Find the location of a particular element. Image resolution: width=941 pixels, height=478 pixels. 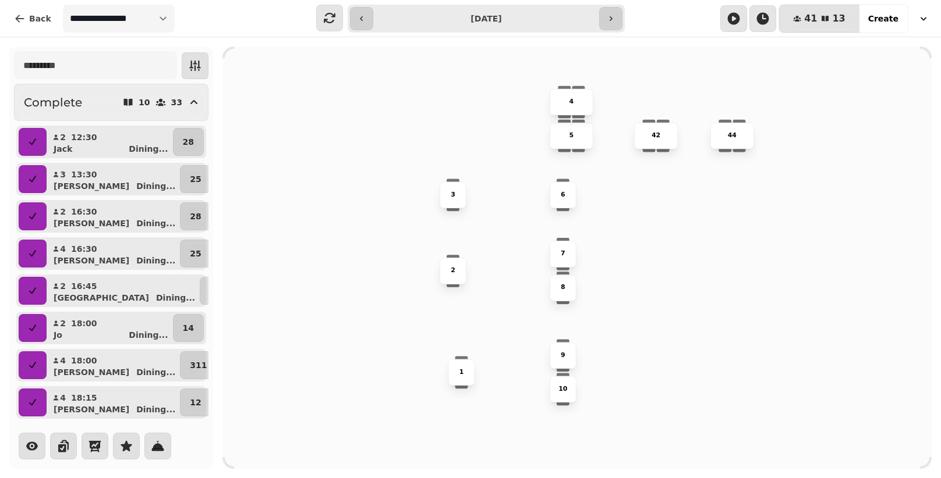

p: 6 is located at coordinates (563, 195).